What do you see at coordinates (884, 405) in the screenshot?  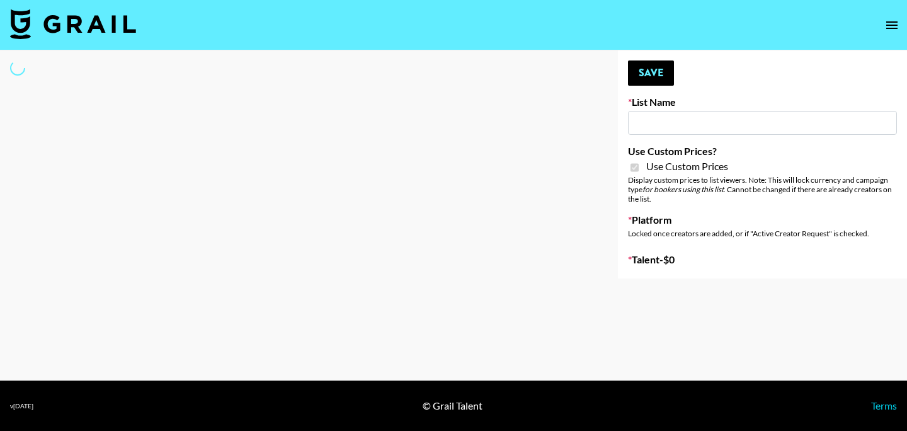 I see `a: Terms` at bounding box center [884, 405].